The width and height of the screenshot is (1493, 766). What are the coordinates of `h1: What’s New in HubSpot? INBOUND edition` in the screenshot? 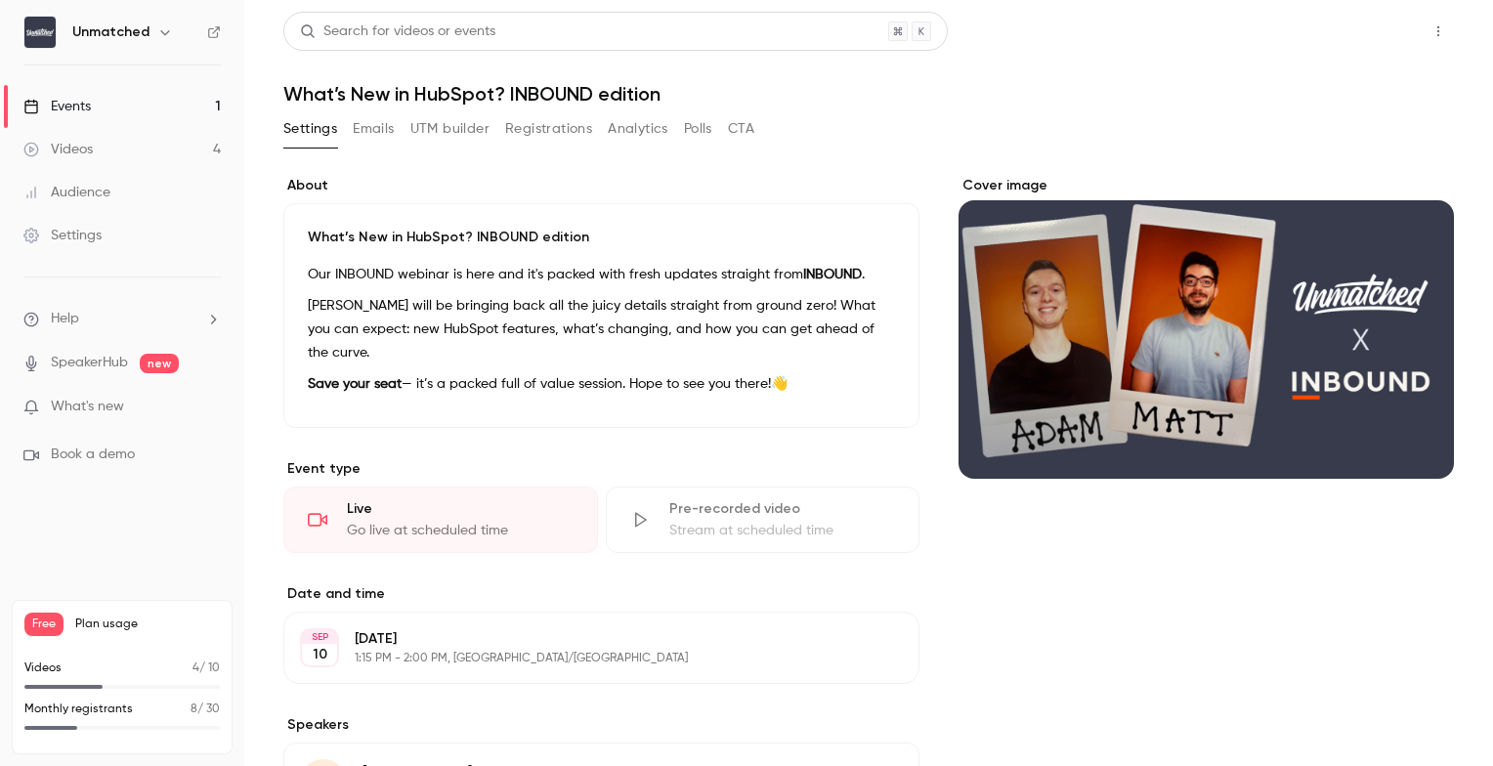 It's located at (868, 94).